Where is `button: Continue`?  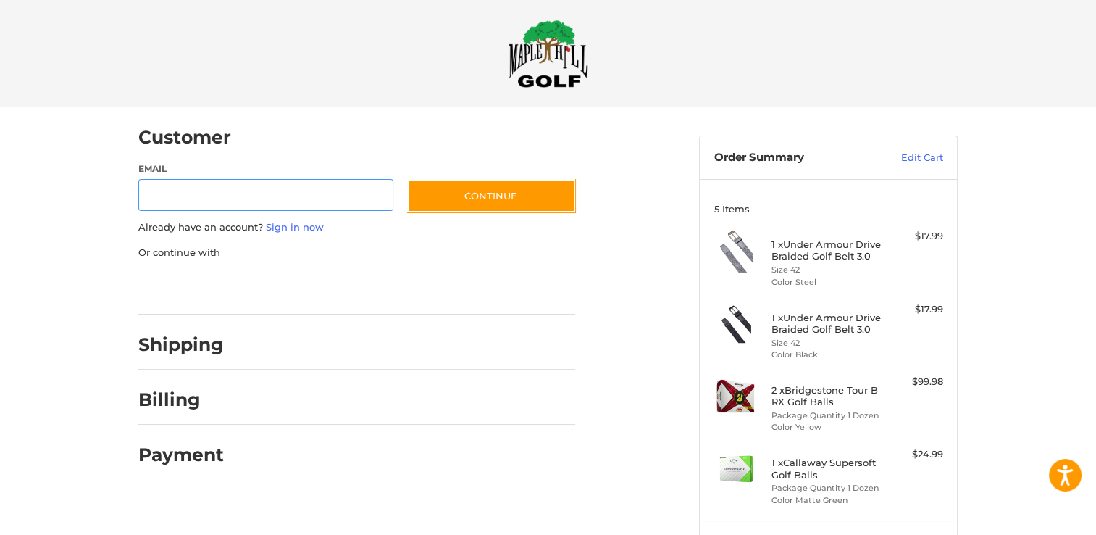
button: Continue is located at coordinates (491, 196).